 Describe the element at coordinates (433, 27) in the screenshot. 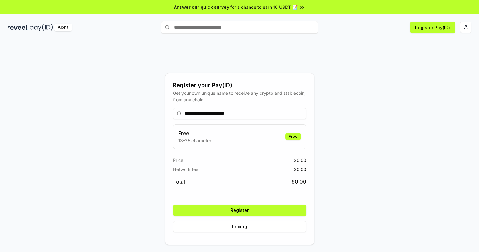

I see `button: Register Pay(ID)` at that location.